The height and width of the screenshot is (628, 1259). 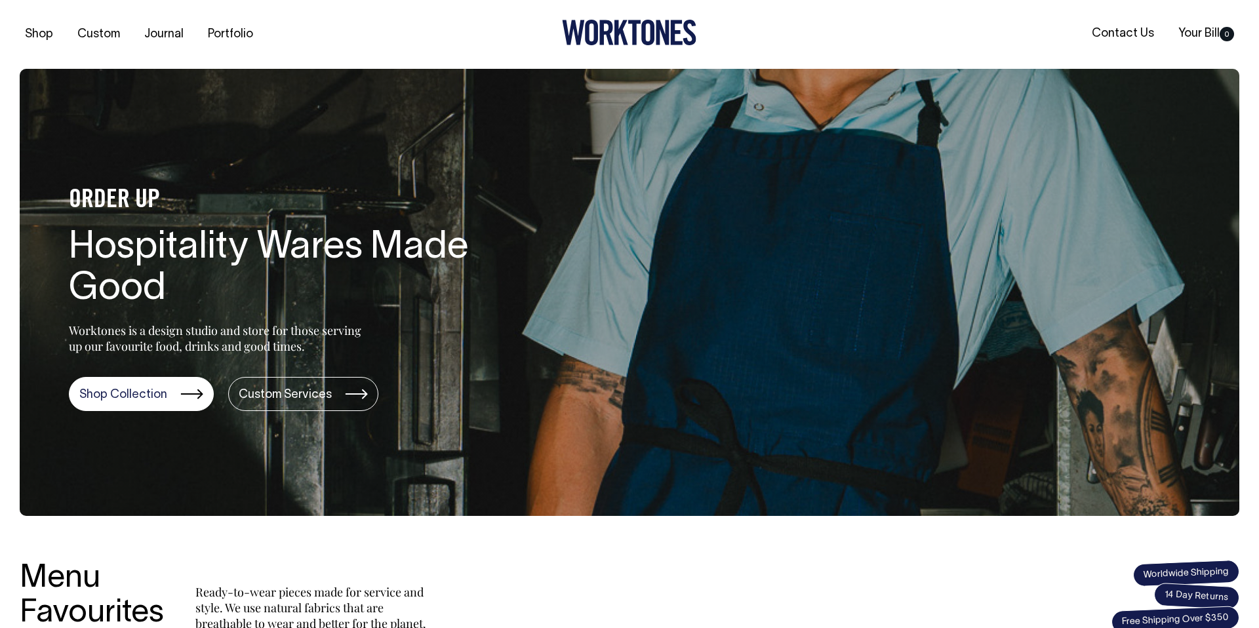 I want to click on a: Journal, so click(x=164, y=34).